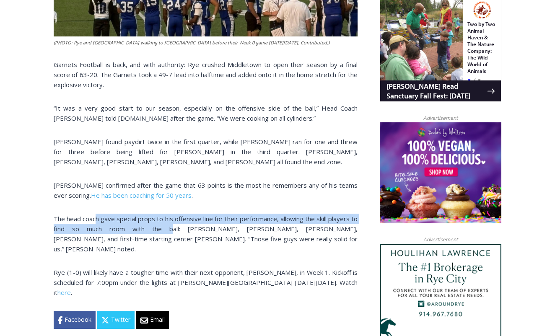 The image size is (555, 336). I want to click on a: here, so click(64, 293).